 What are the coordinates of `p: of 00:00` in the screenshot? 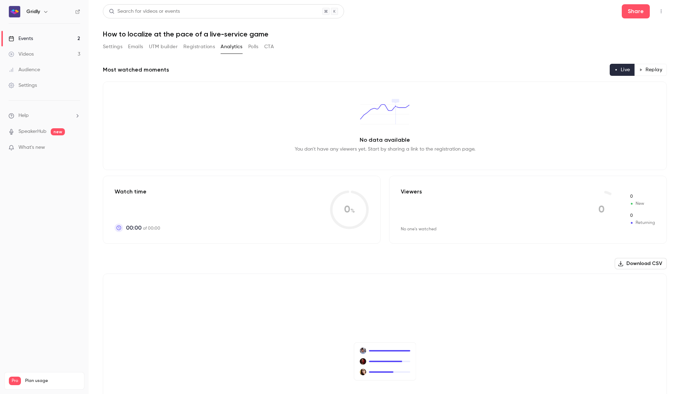 It's located at (143, 228).